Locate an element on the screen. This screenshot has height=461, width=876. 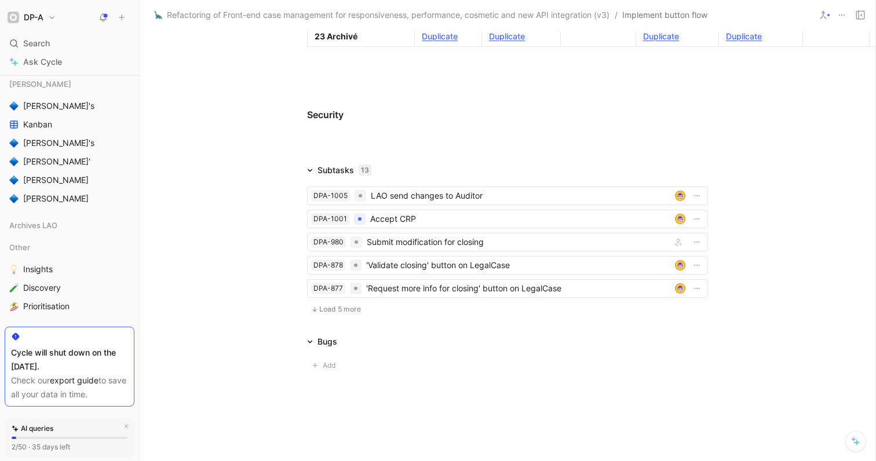
div: Search is located at coordinates (70, 43).